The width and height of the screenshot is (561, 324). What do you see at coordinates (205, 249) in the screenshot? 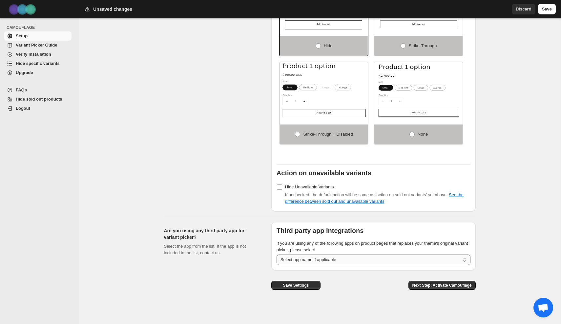
I see `span: Select the app from the list. If the app is not included in the list, contact us.` at bounding box center [205, 249].